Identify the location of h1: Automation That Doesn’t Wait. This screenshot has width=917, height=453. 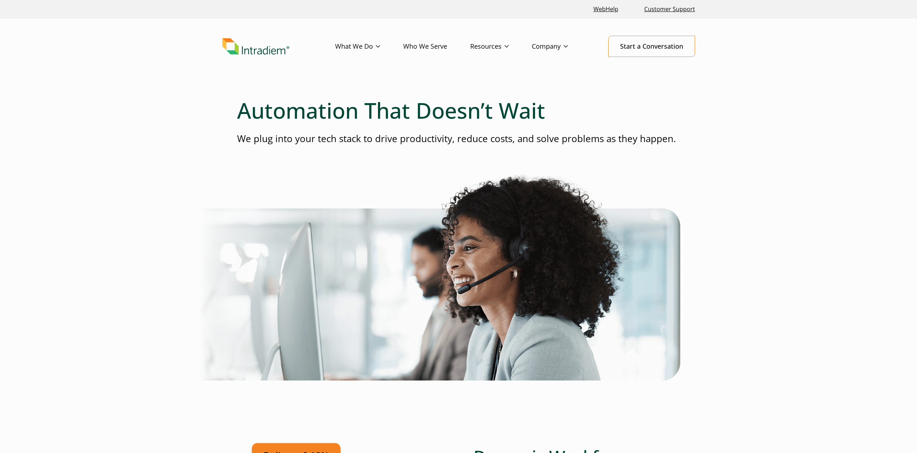
(459, 110).